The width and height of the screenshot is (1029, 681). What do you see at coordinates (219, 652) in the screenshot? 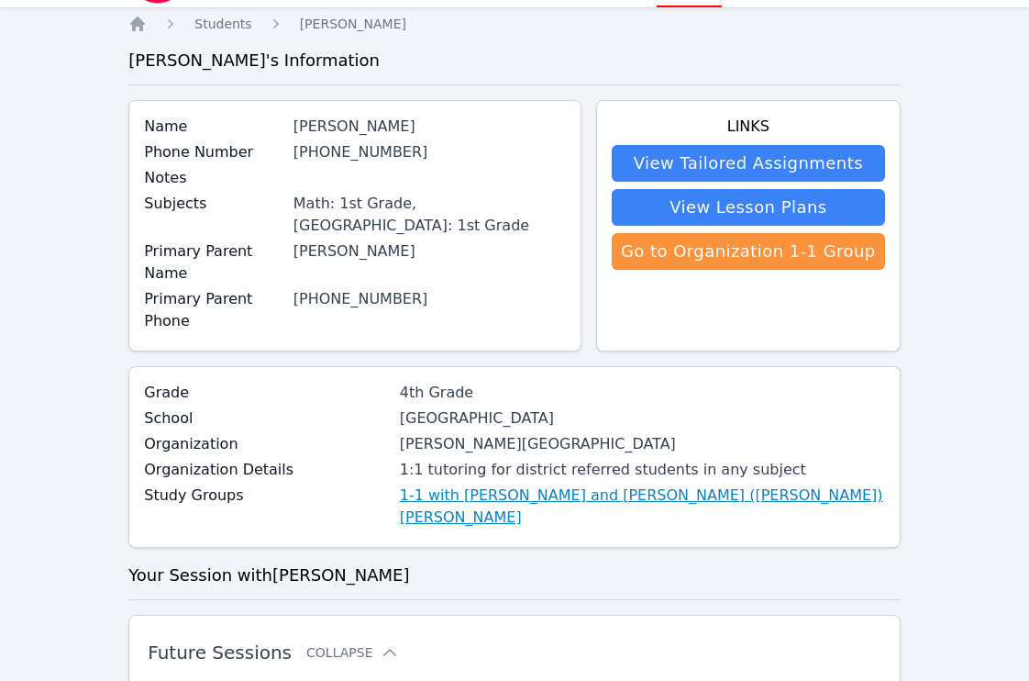
I see `span: Future Sessions` at bounding box center [219, 652].